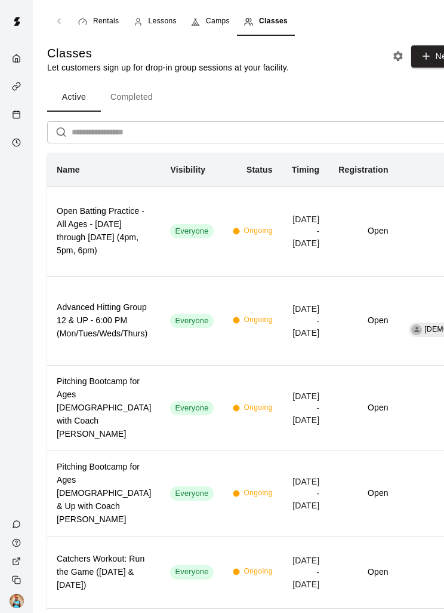 The height and width of the screenshot is (613, 444). I want to click on a: View public page, so click(17, 561).